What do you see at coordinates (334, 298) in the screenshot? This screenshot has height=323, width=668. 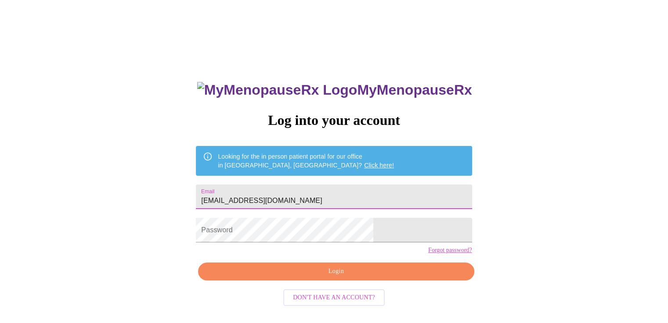 I see `span: Don't have an account?` at bounding box center [334, 298].